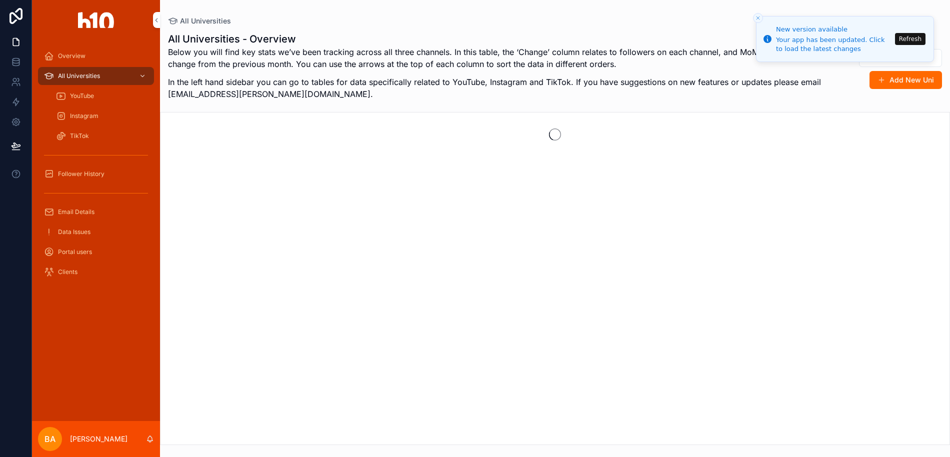 The width and height of the screenshot is (950, 457). What do you see at coordinates (102, 116) in the screenshot?
I see `a: Instagram` at bounding box center [102, 116].